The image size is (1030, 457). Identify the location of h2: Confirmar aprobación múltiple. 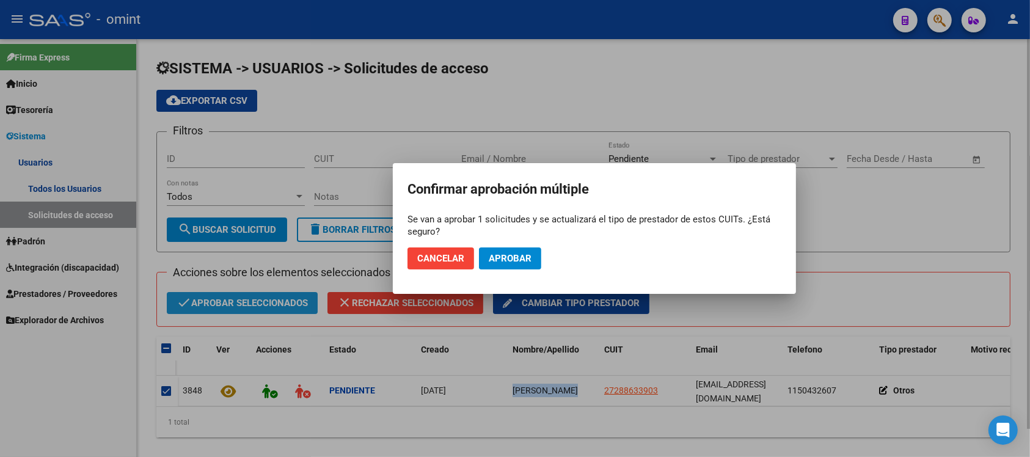
(594, 189).